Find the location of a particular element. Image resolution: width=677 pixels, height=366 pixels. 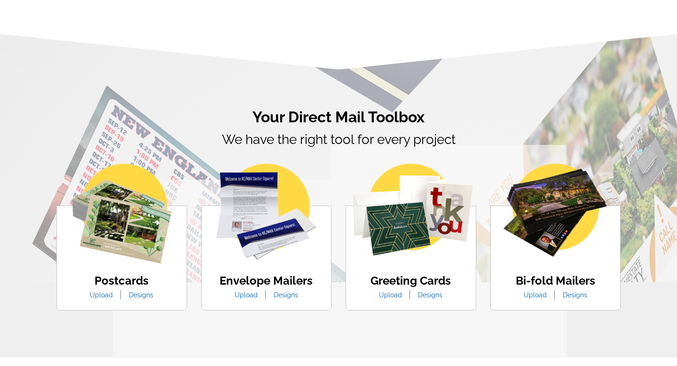

img: greeting-cards.png is located at coordinates (411, 210).